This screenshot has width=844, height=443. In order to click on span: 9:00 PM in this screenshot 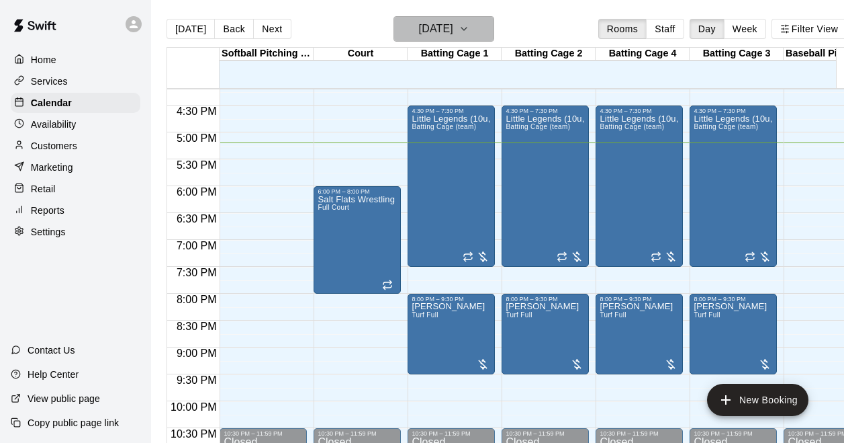, I will do `click(197, 353)`.